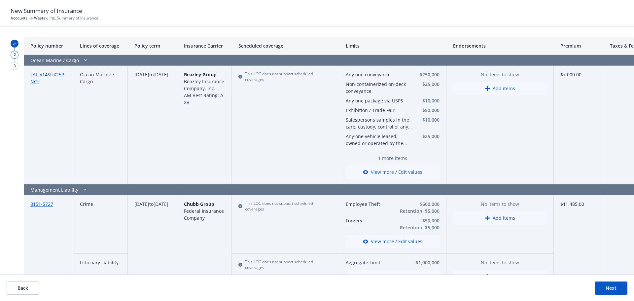  Describe the element at coordinates (427, 74) in the screenshot. I see `span: $250,000` at that location.